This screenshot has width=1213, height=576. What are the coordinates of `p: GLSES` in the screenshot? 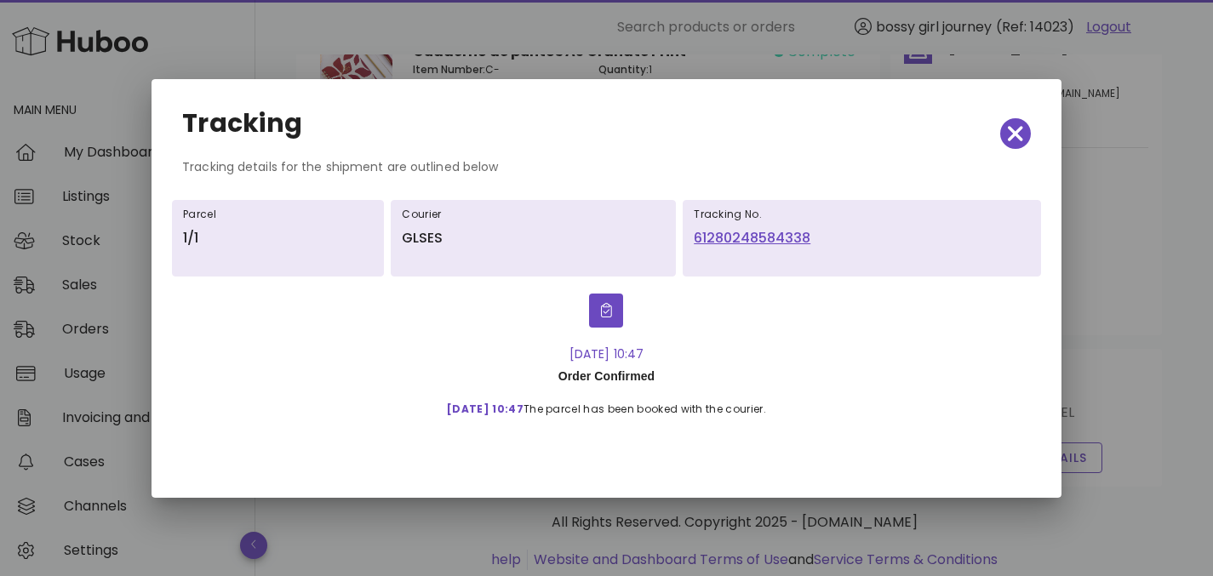 It's located at (533, 238).